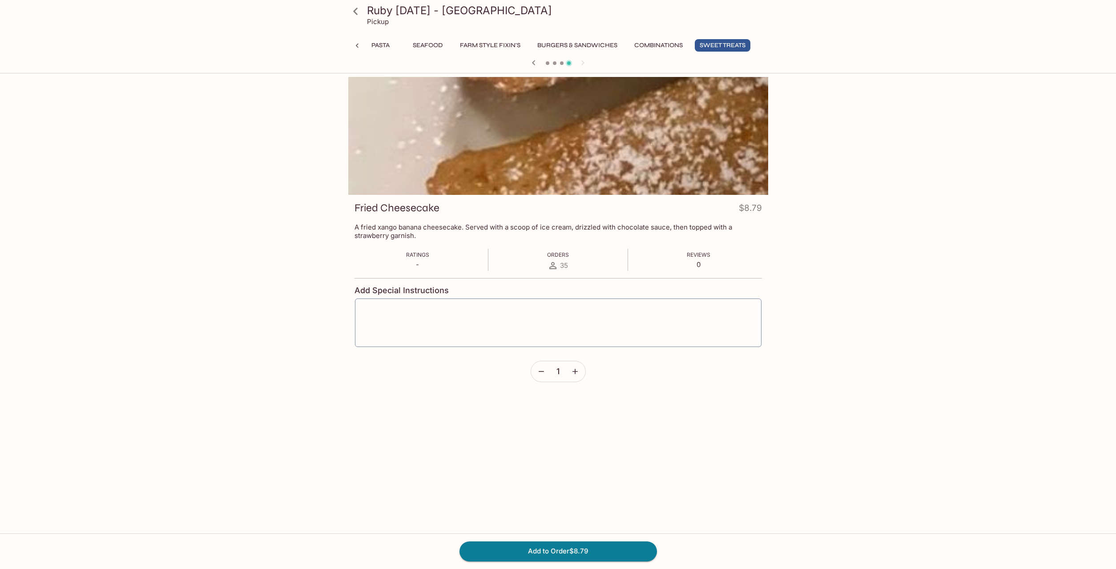 The width and height of the screenshot is (1116, 569). What do you see at coordinates (699, 255) in the screenshot?
I see `span: Reviews` at bounding box center [699, 255].